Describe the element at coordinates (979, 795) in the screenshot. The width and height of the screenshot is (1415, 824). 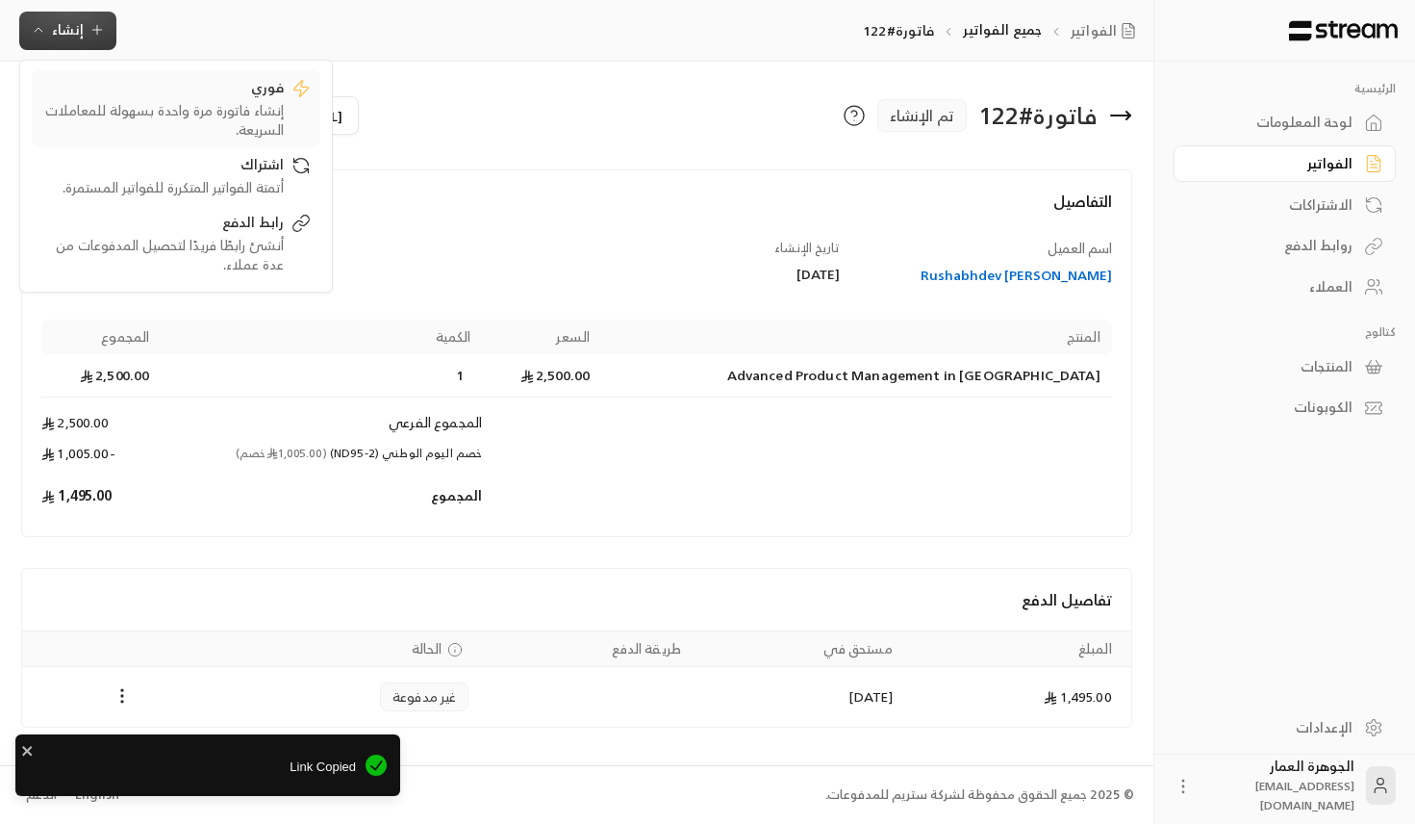
I see `div: © 2025 جميع الحقوق محفوظة لشركة ستريم للمدفوعات.` at that location.